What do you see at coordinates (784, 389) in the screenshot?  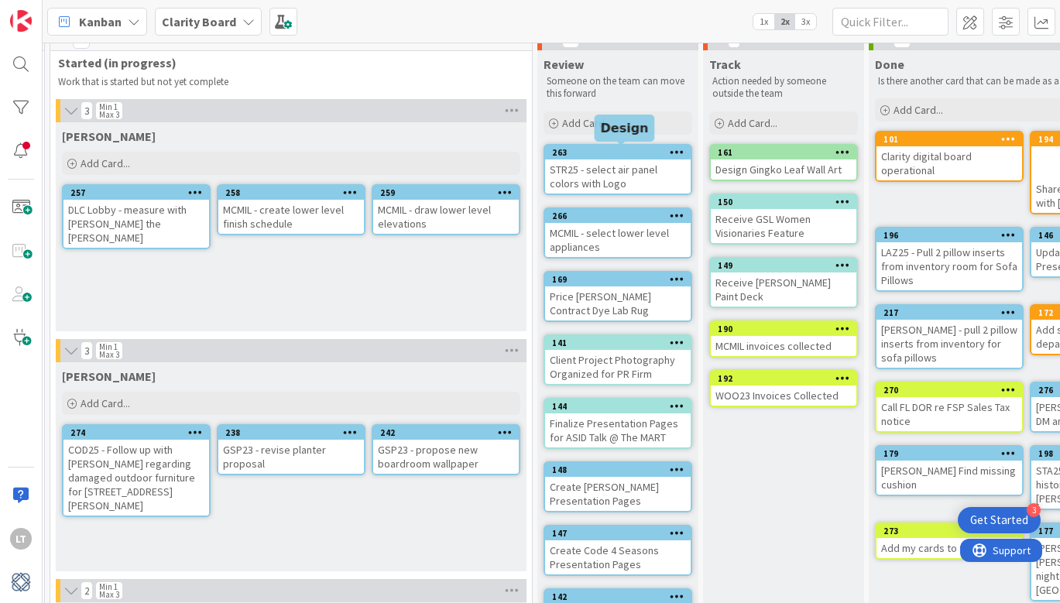 I see `a: 192WOO23 Invoices Collected` at bounding box center [784, 389].